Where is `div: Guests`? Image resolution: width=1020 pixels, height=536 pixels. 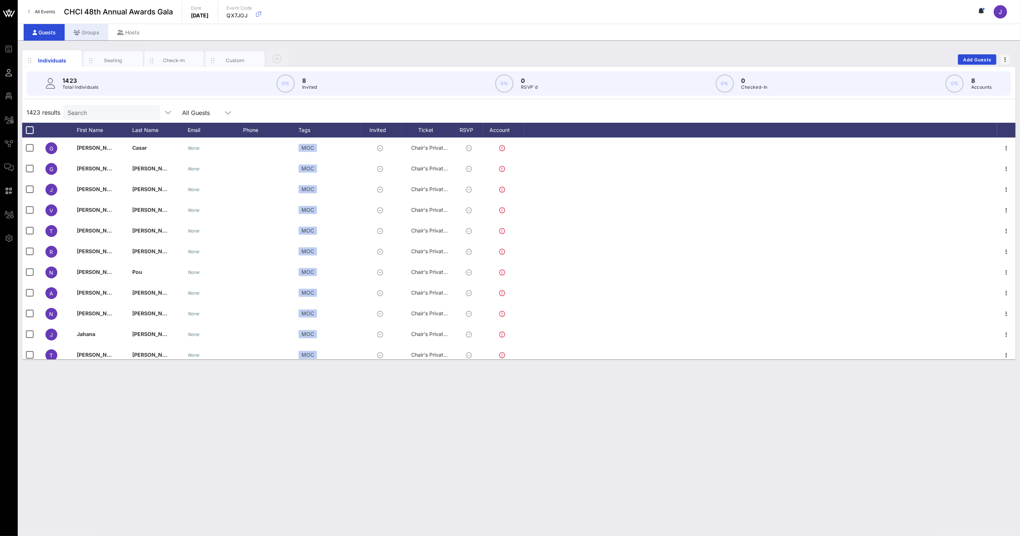
div: Guests is located at coordinates (44, 32).